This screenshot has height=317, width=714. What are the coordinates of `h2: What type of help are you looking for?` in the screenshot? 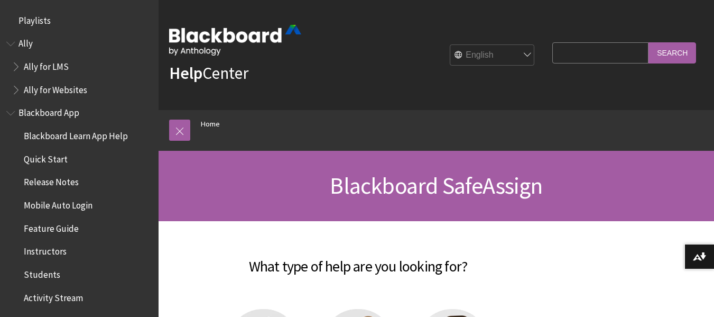 It's located at (358, 260).